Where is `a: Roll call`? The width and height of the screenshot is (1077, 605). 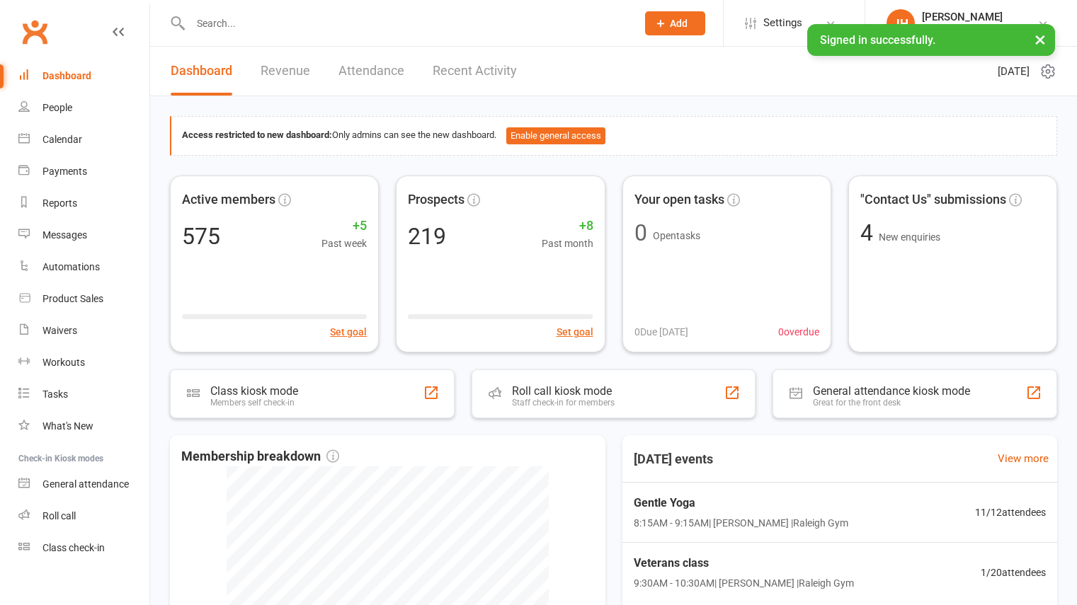 a: Roll call is located at coordinates (84, 516).